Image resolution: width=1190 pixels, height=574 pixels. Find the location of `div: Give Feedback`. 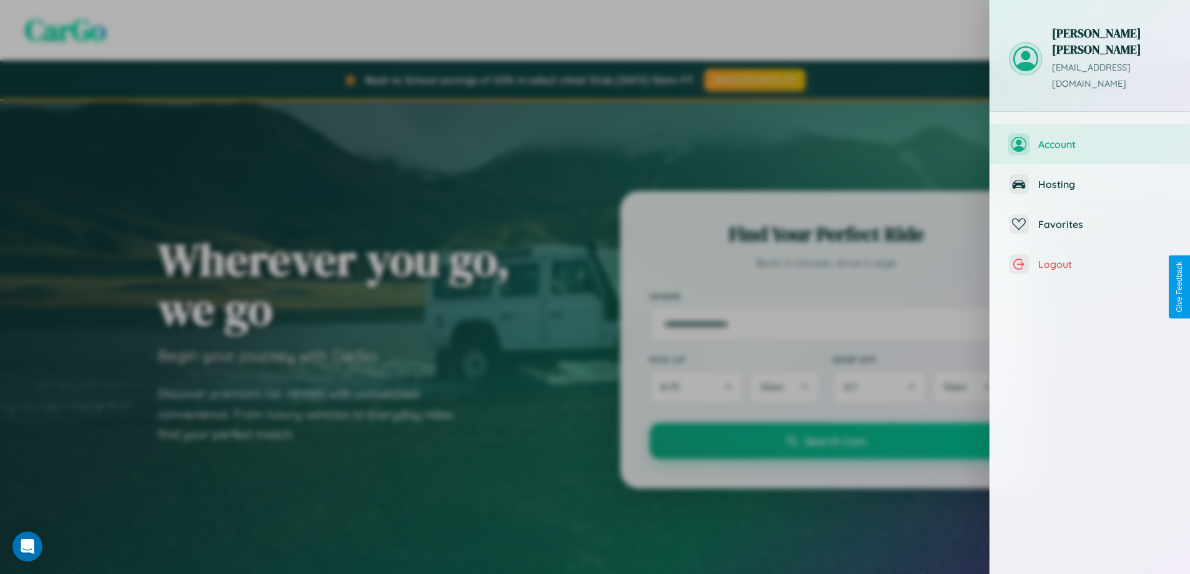

div: Give Feedback is located at coordinates (1179, 287).